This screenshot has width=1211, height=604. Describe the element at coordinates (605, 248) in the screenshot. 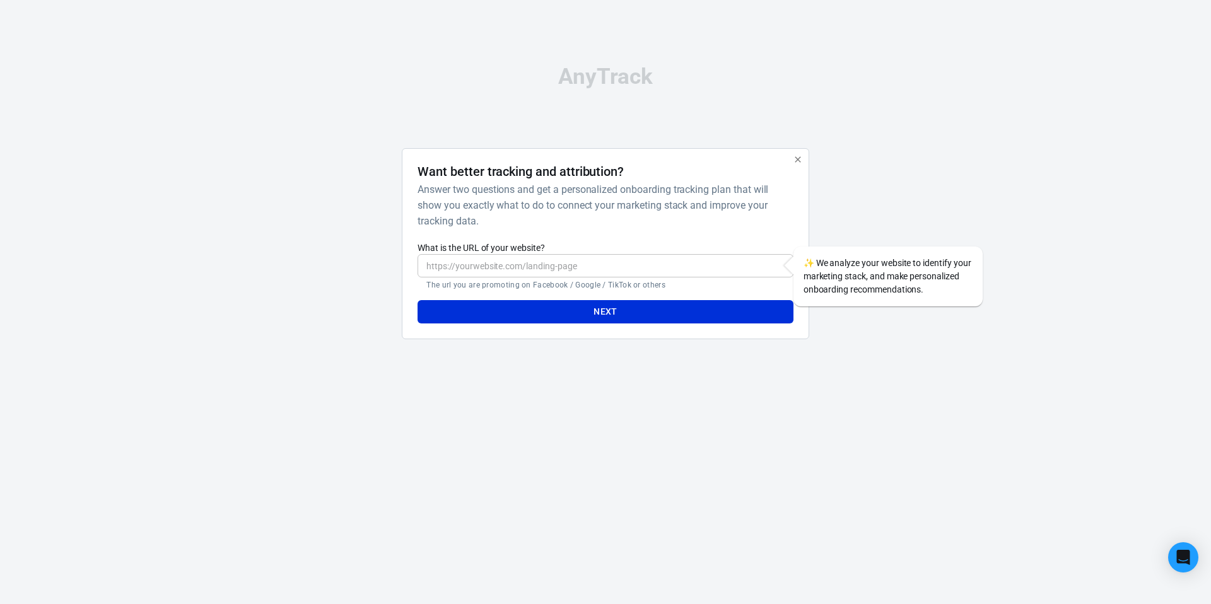

I see `label: What is the URL of your website?` at that location.